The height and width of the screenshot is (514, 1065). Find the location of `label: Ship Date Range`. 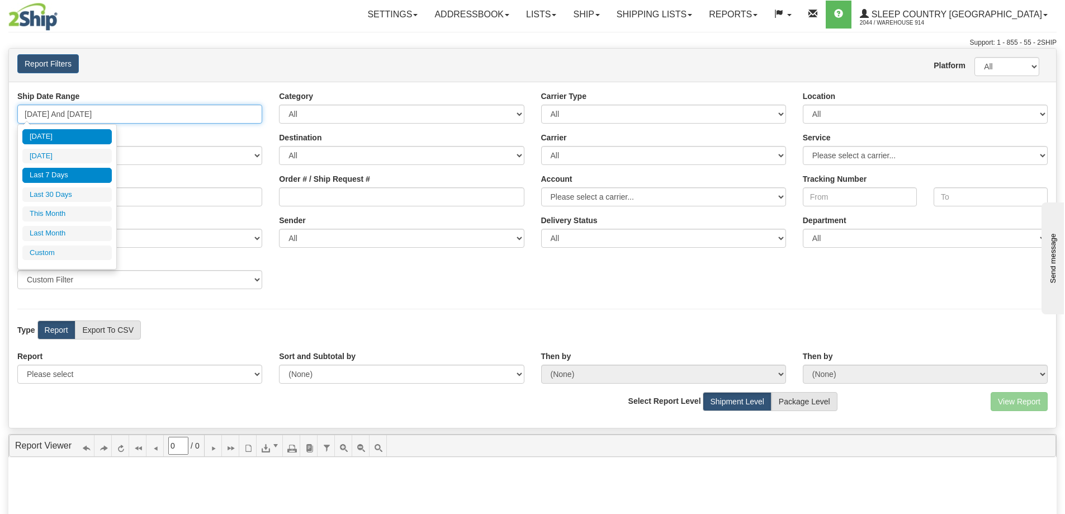

label: Ship Date Range is located at coordinates (48, 96).